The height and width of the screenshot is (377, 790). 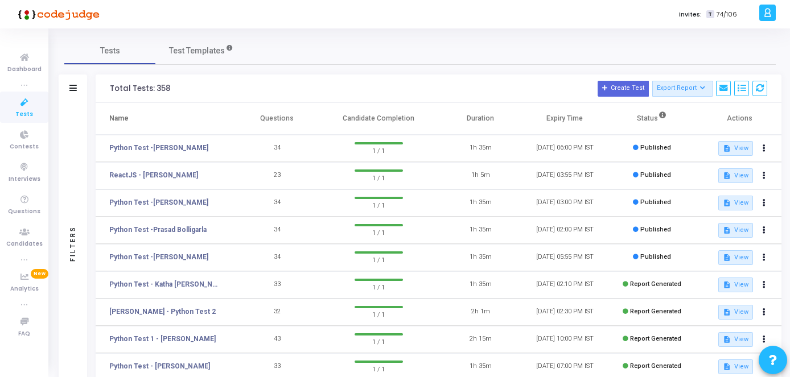 I want to click on span: Contests, so click(x=24, y=147).